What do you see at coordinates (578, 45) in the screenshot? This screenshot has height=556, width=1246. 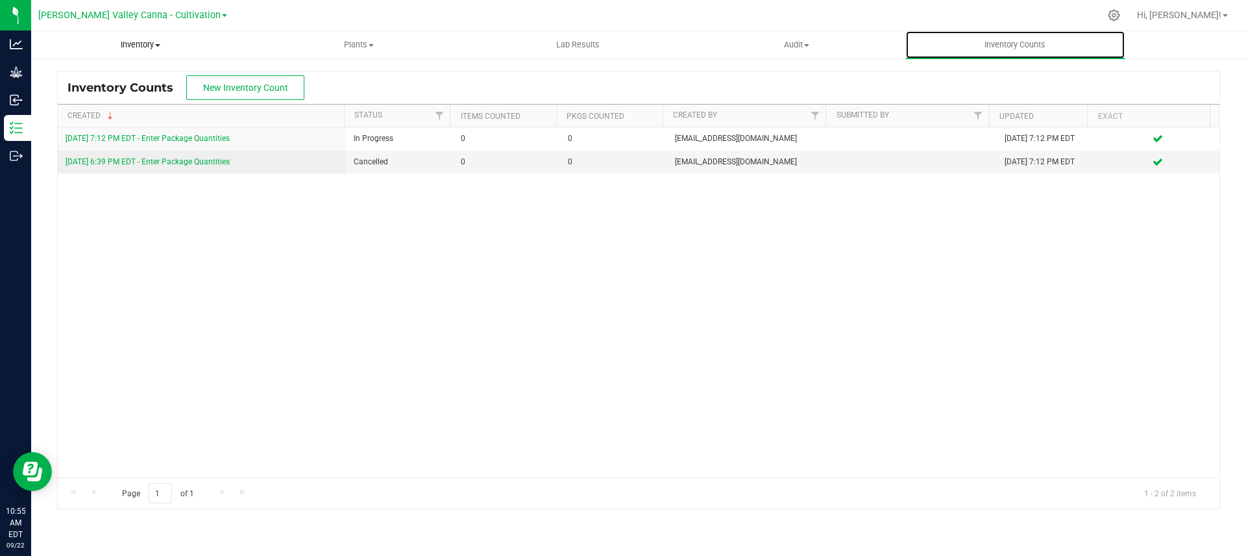 I see `a: Lab Results` at bounding box center [578, 45].